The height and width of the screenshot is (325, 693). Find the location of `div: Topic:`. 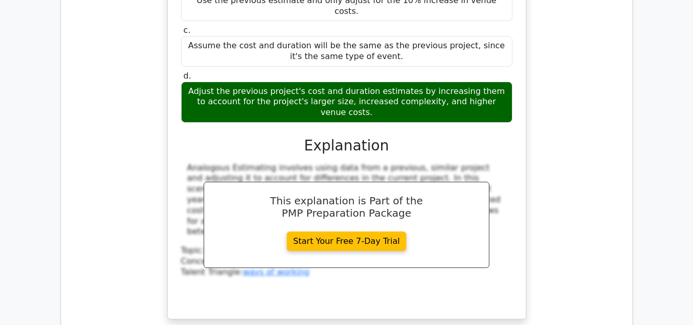

div: Topic: is located at coordinates (347, 250).